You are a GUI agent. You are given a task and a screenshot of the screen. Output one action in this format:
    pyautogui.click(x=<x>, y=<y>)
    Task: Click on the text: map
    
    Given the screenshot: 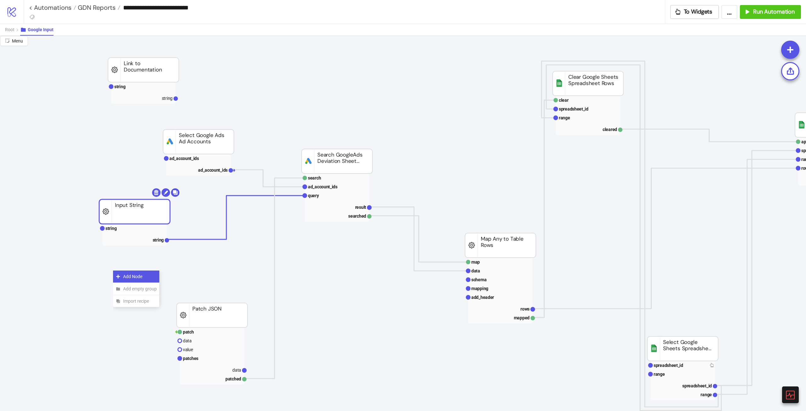 What is the action you would take?
    pyautogui.click(x=476, y=262)
    